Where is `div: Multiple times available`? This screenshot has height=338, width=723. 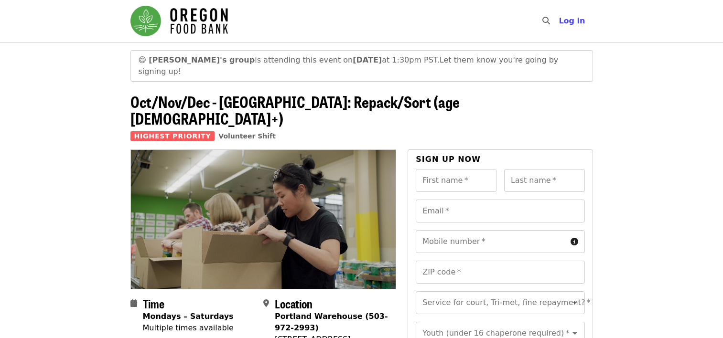 div: Multiple times available is located at coordinates (188, 328).